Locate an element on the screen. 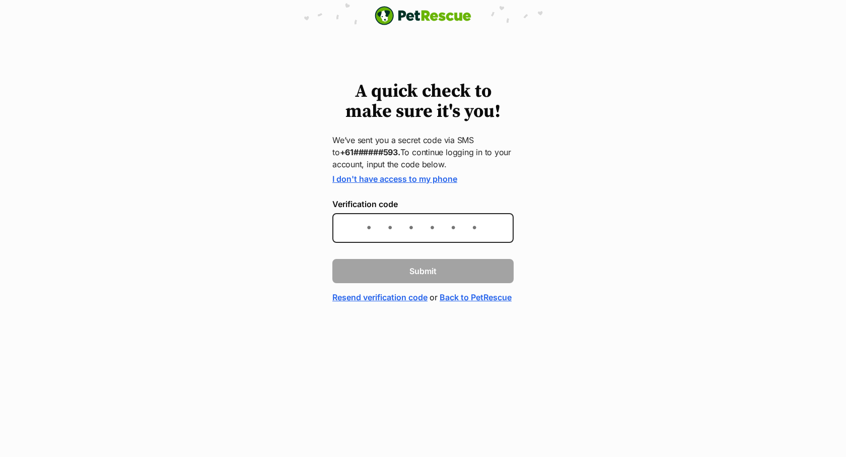  input: Enter the 6-digit verification code sent to your device is located at coordinates (423, 228).